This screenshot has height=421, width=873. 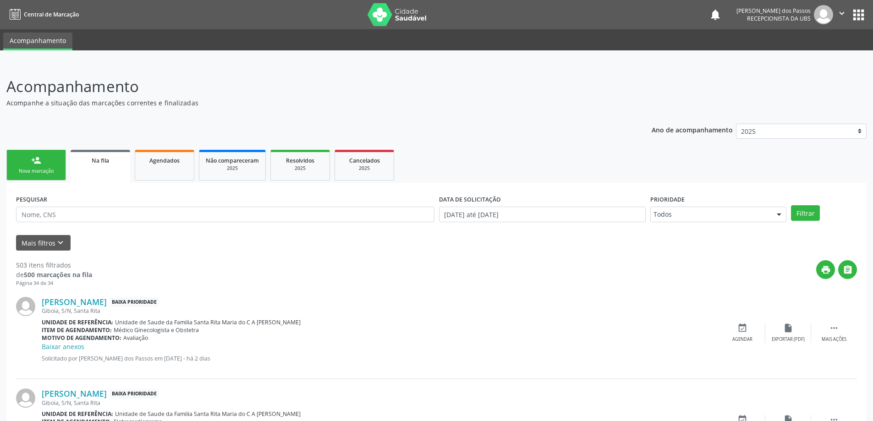 What do you see at coordinates (692, 129) in the screenshot?
I see `p: Ano de acompanhamento` at bounding box center [692, 129].